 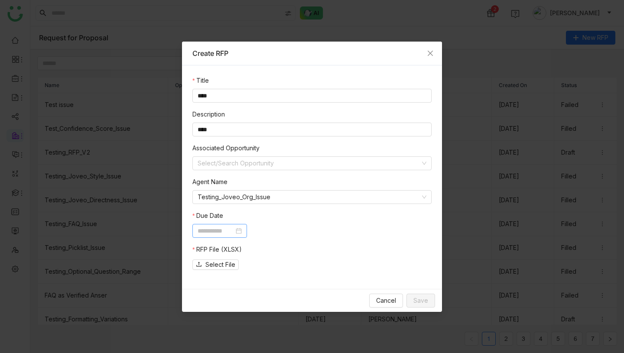 I want to click on span: Cancel, so click(x=386, y=301).